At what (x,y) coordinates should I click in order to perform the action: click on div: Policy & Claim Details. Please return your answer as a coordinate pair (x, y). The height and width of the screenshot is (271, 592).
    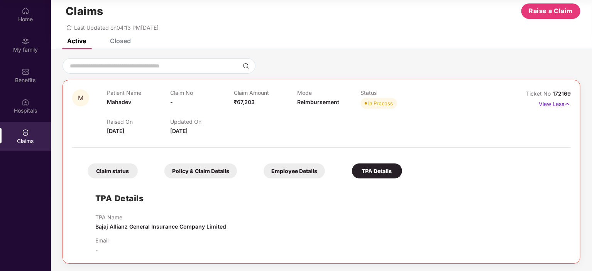
    Looking at the image, I should click on (201, 171).